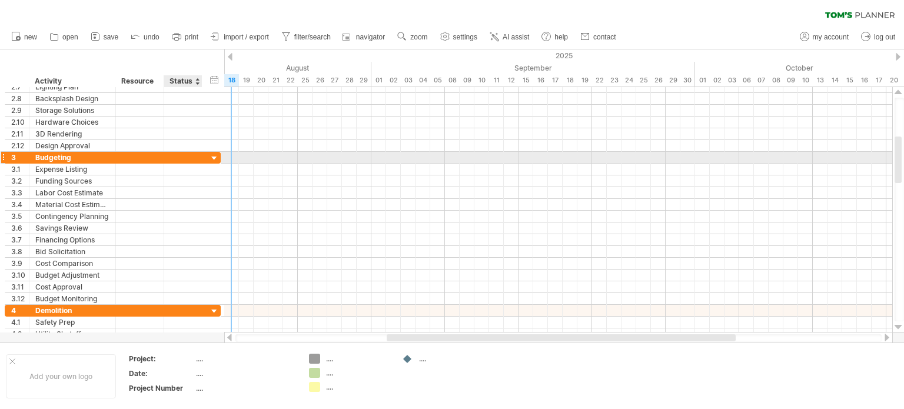  I want to click on div: Activity, so click(72, 81).